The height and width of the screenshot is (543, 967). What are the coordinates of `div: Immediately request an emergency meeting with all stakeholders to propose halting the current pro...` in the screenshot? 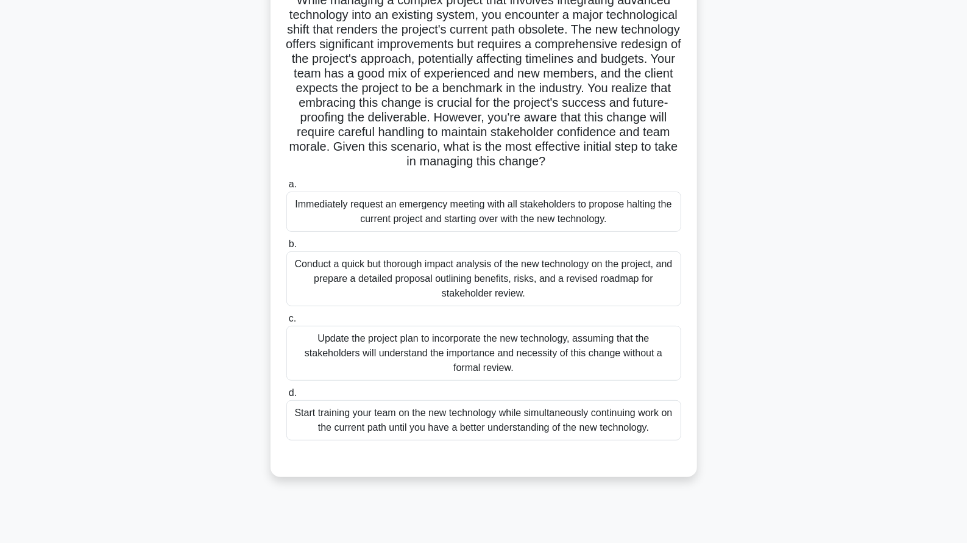 It's located at (484, 212).